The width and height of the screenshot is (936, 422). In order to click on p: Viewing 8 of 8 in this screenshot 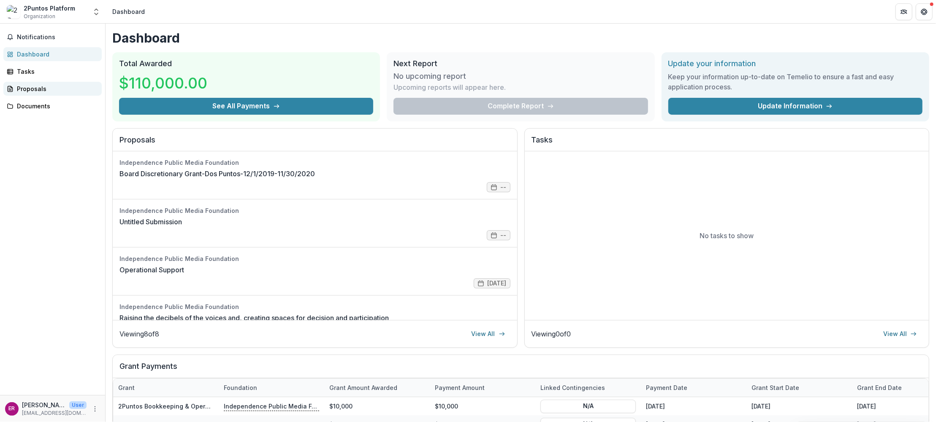, I will do `click(139, 334)`.